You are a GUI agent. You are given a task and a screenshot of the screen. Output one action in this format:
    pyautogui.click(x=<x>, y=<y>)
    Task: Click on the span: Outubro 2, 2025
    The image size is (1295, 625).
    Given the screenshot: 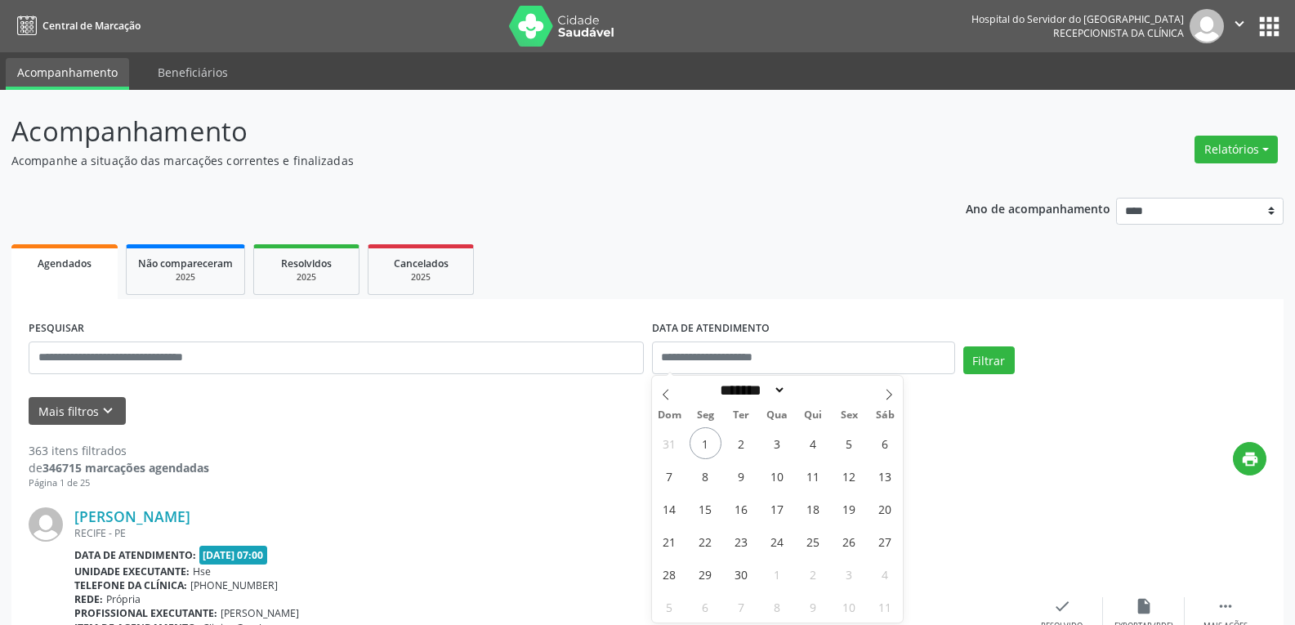 What is the action you would take?
    pyautogui.click(x=813, y=574)
    